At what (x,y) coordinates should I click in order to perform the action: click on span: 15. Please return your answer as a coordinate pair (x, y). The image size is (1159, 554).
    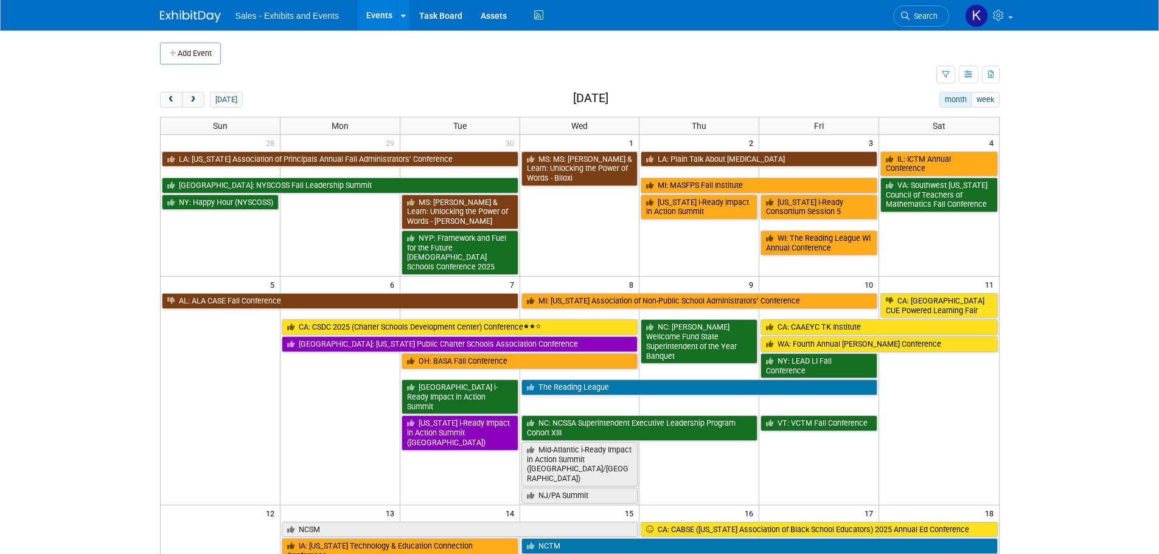
    Looking at the image, I should click on (631, 513).